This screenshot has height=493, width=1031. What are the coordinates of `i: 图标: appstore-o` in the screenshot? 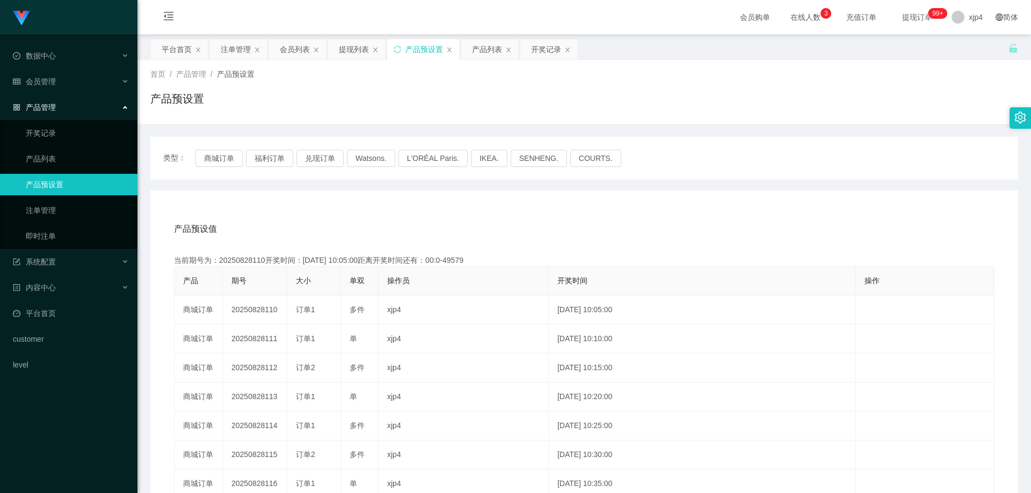 It's located at (17, 107).